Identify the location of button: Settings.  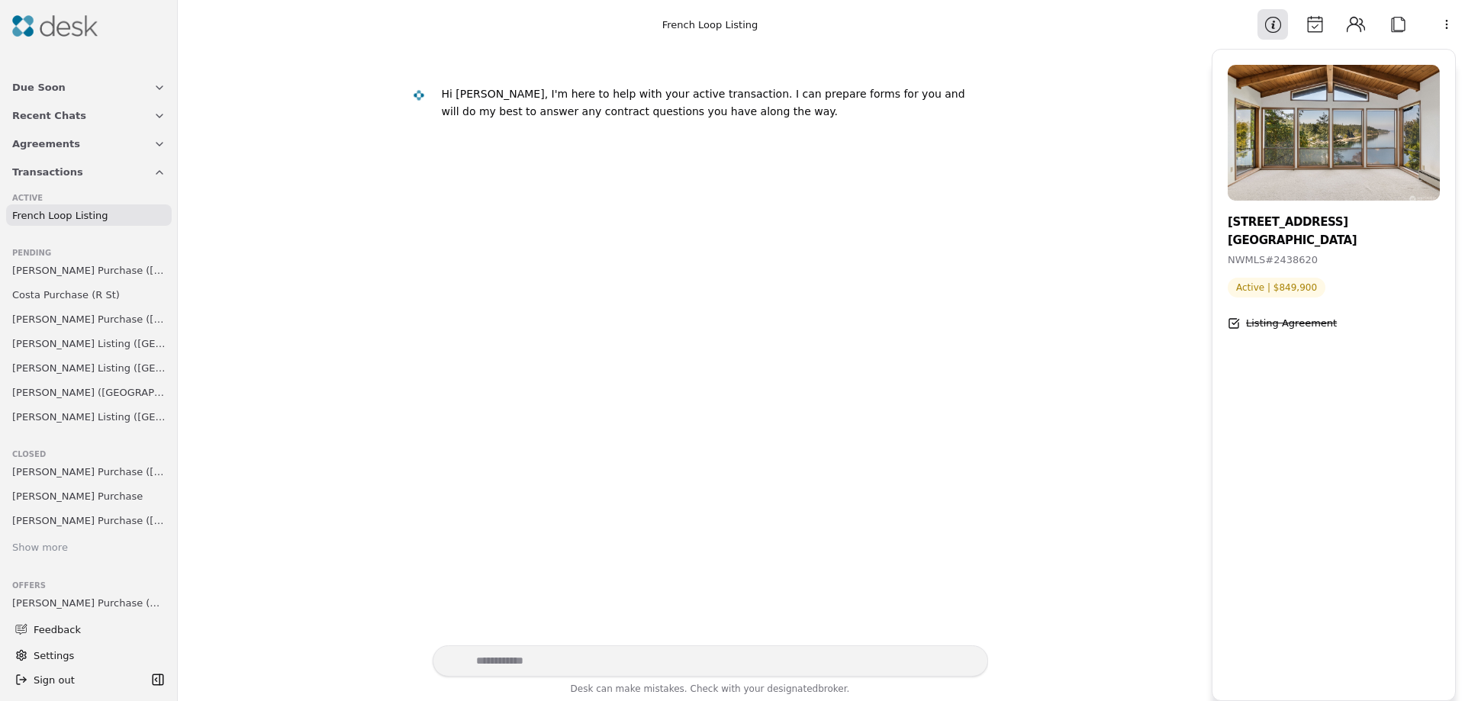
(89, 656).